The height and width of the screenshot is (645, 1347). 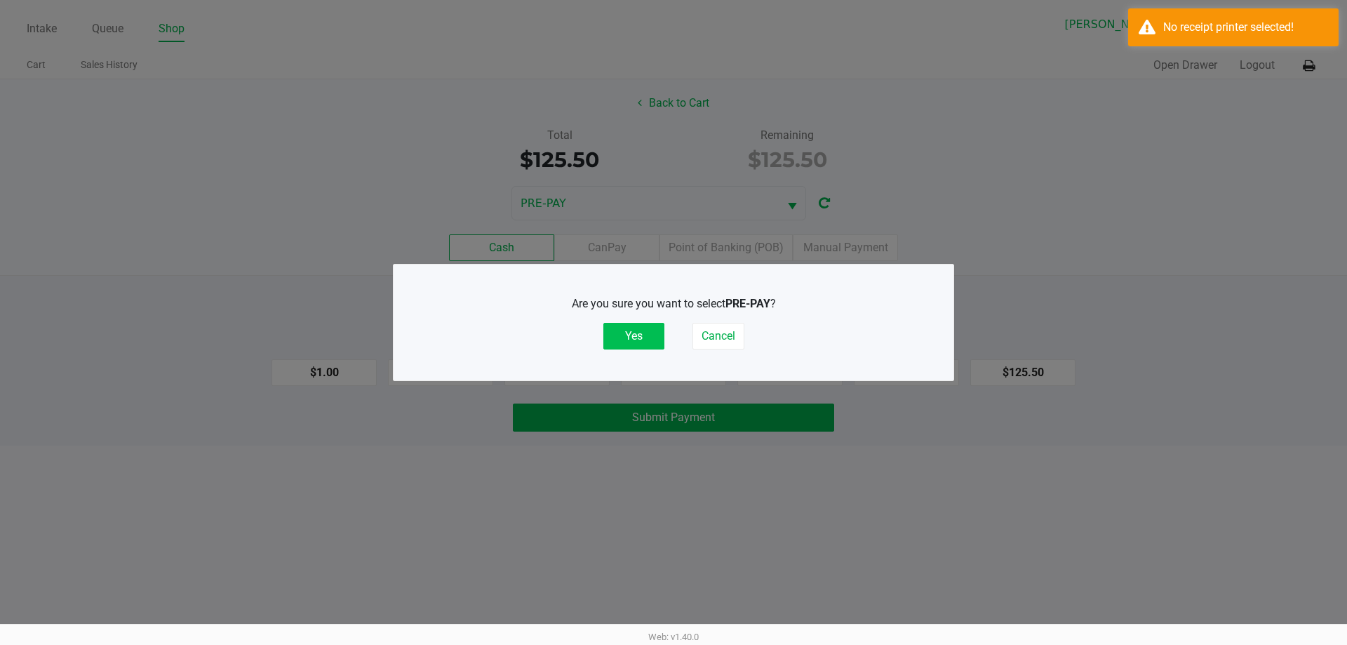 What do you see at coordinates (673, 636) in the screenshot?
I see `span: Web: v1.40.0` at bounding box center [673, 636].